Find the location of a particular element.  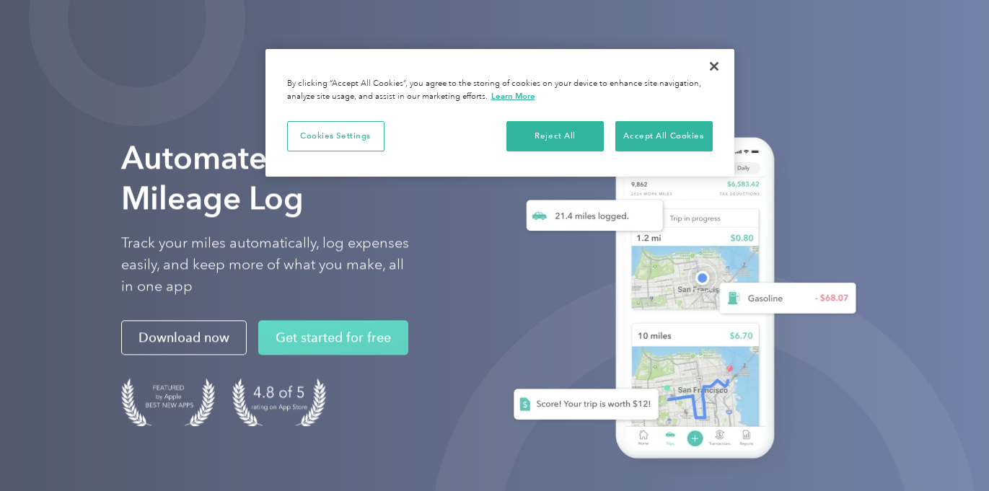

img: Badge for Featured by Apple Best New Apps is located at coordinates (168, 403).